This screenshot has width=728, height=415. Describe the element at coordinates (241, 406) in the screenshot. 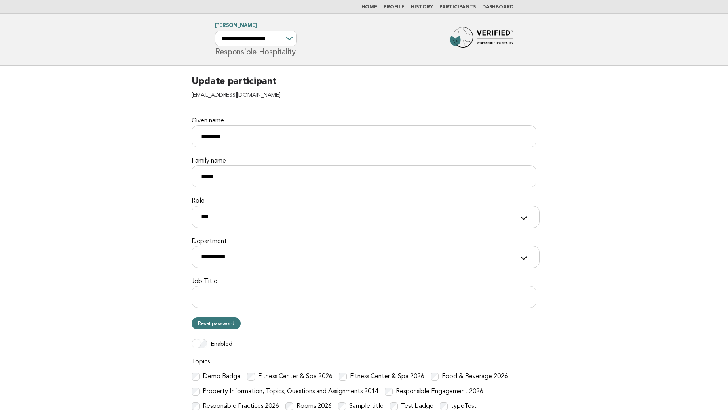

I see `label: Responsible Practices 2026` at that location.